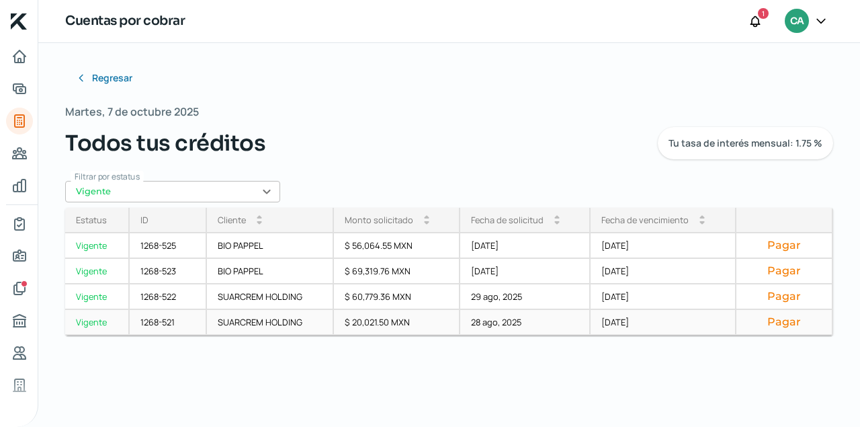  What do you see at coordinates (19, 288) in the screenshot?
I see `a: Documentos` at bounding box center [19, 288].